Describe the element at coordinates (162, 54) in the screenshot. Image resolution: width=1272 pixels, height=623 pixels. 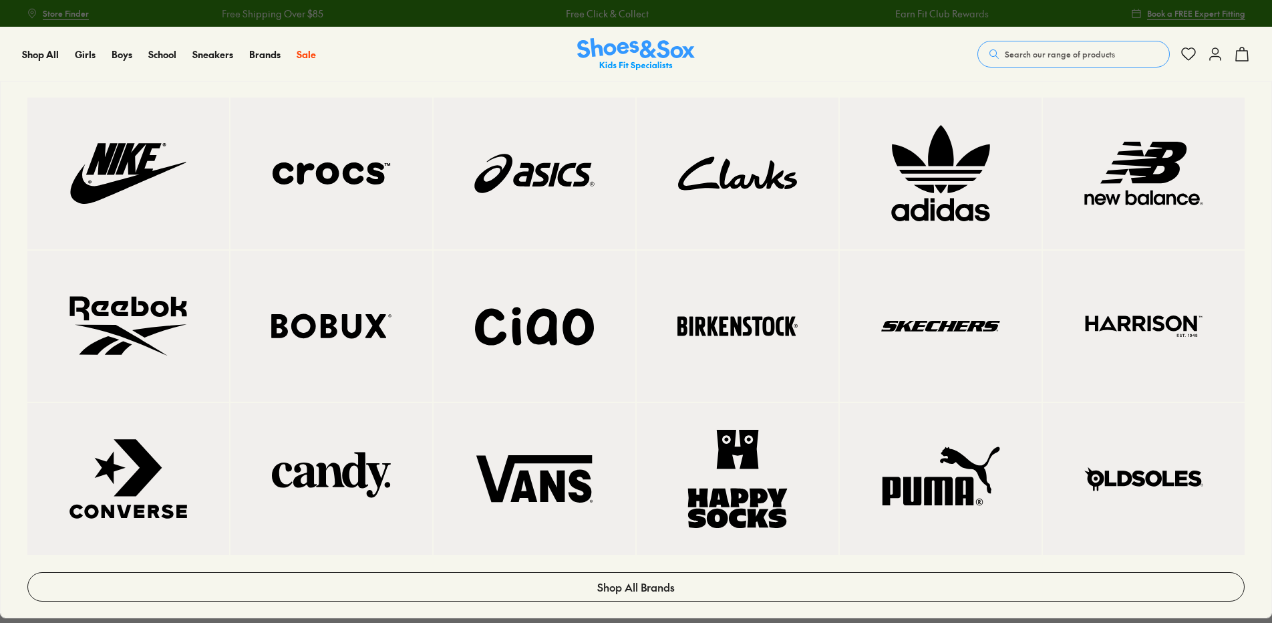
I see `span: School` at that location.